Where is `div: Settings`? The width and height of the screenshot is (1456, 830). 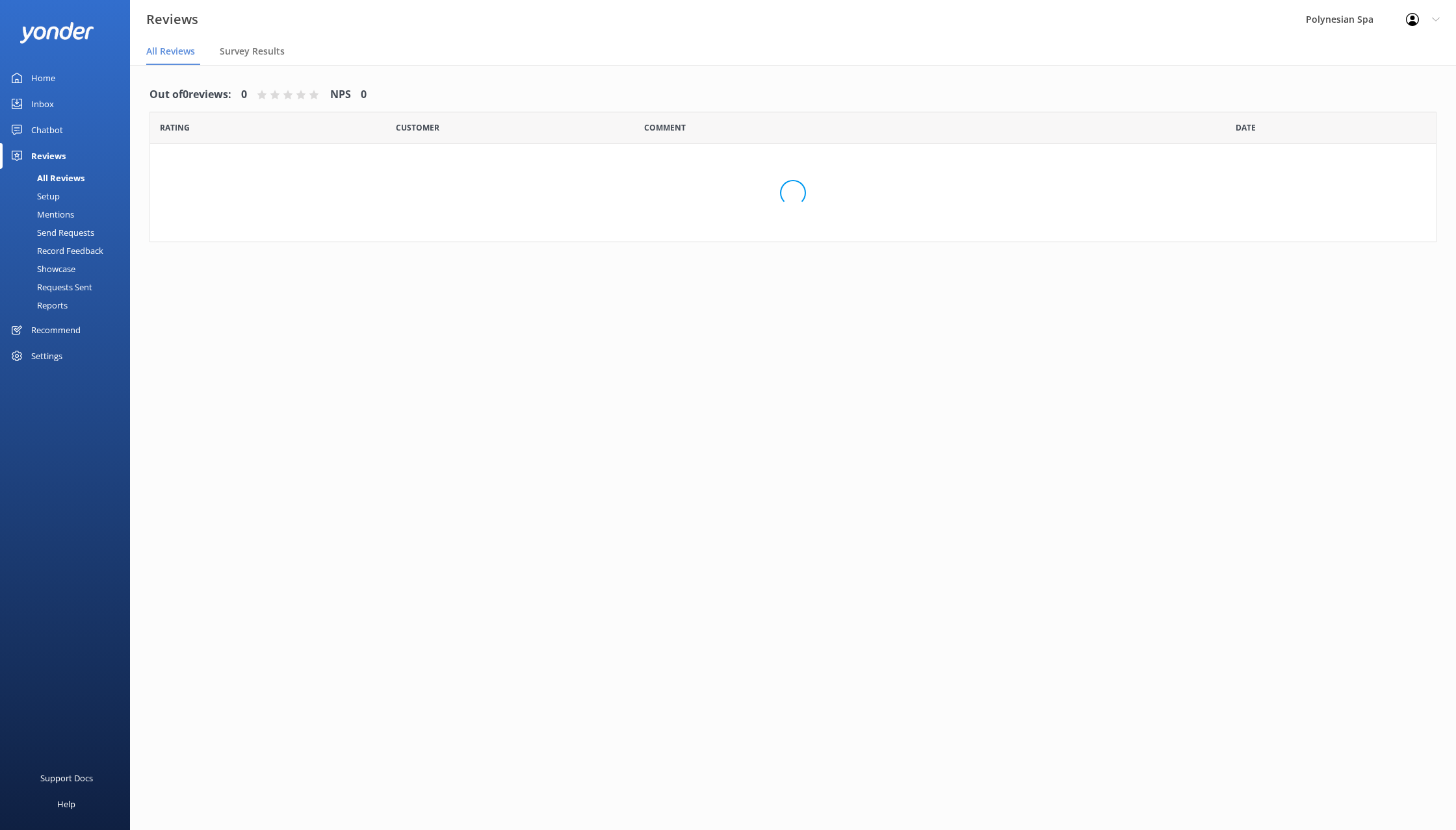
div: Settings is located at coordinates (47, 356).